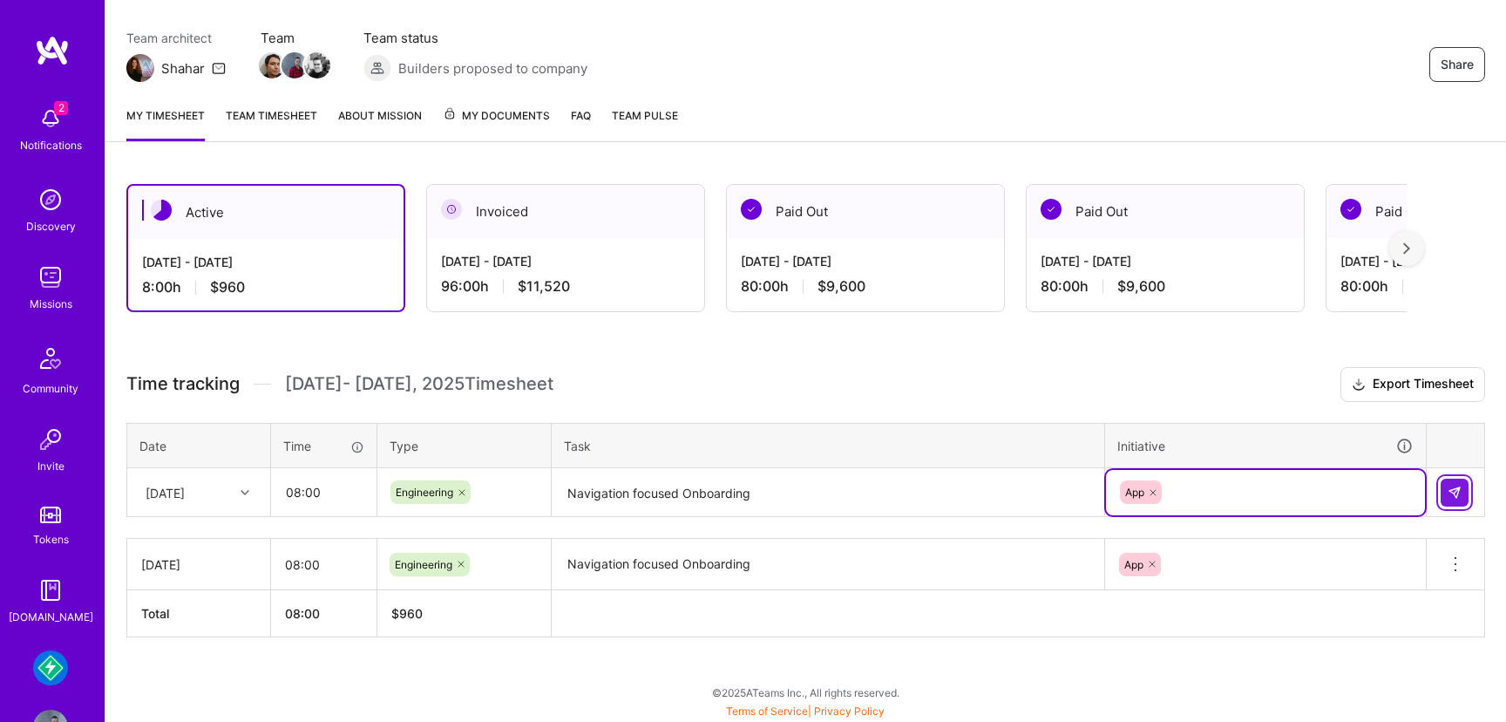 This screenshot has height=722, width=1506. I want to click on img: Submit, so click(1455, 493).